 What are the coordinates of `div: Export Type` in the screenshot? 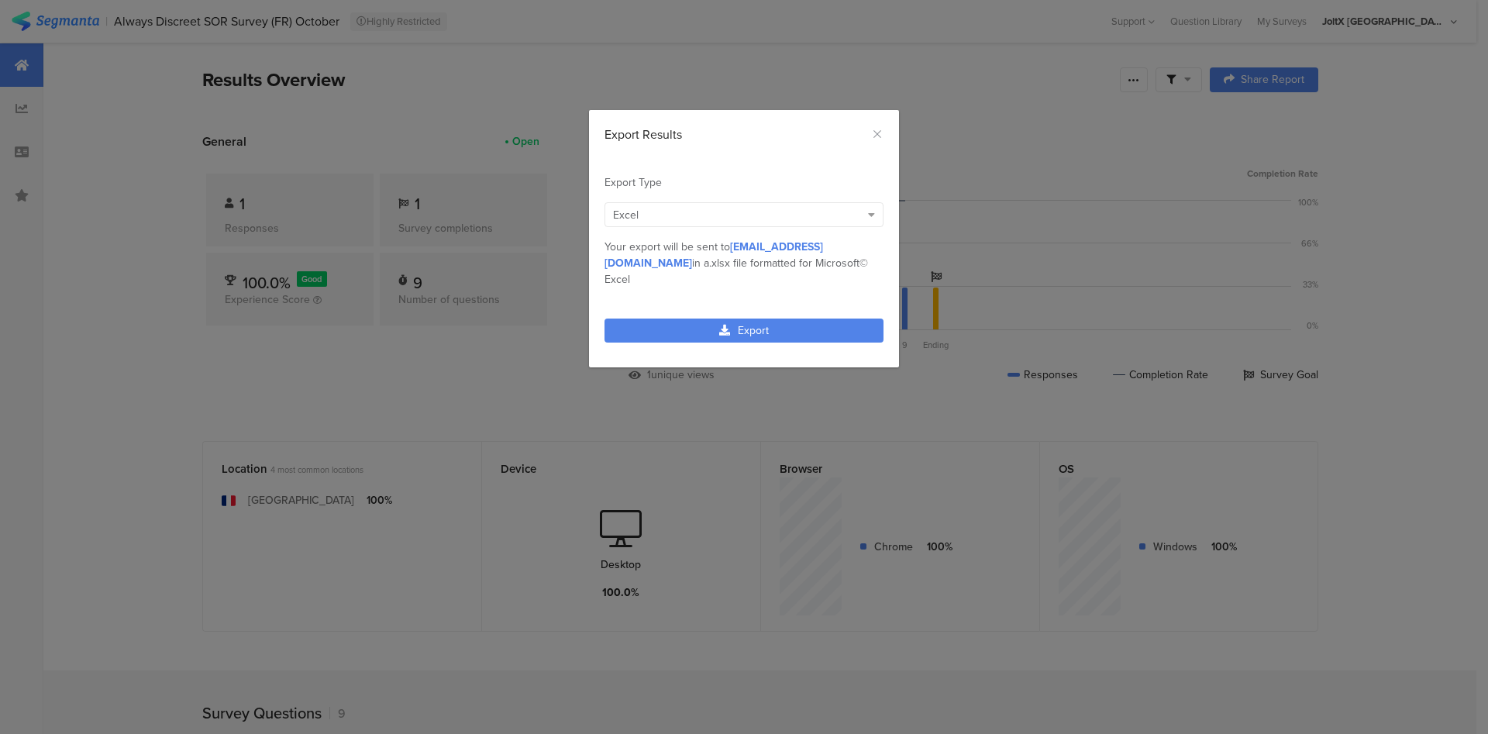 It's located at (744, 182).